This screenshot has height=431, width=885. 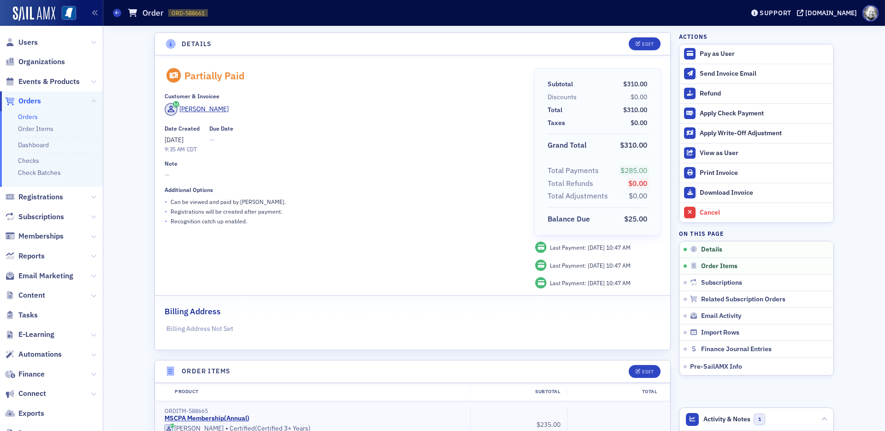 I want to click on div: Taxes, so click(x=557, y=123).